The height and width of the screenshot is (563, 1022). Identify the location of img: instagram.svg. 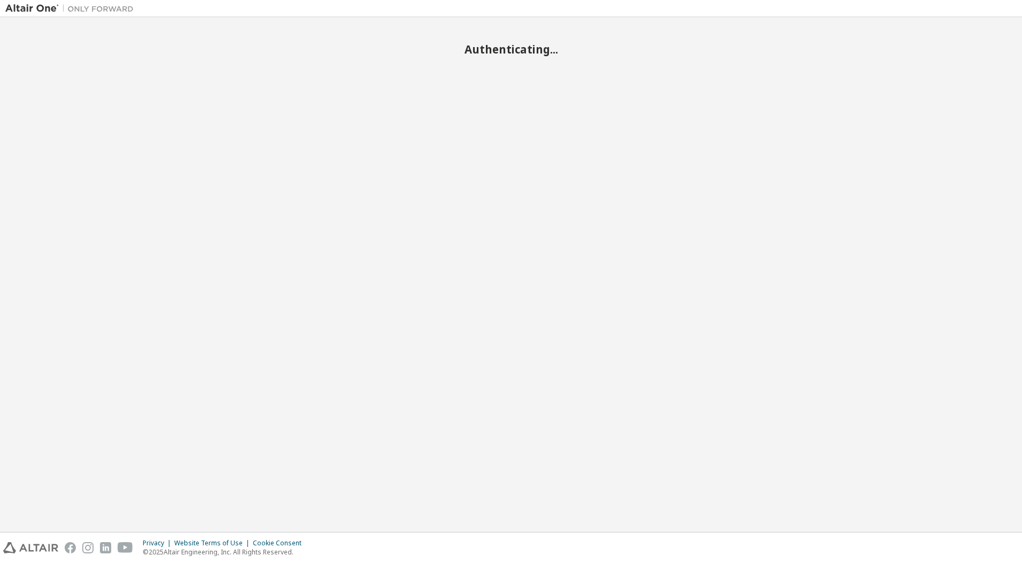
(88, 547).